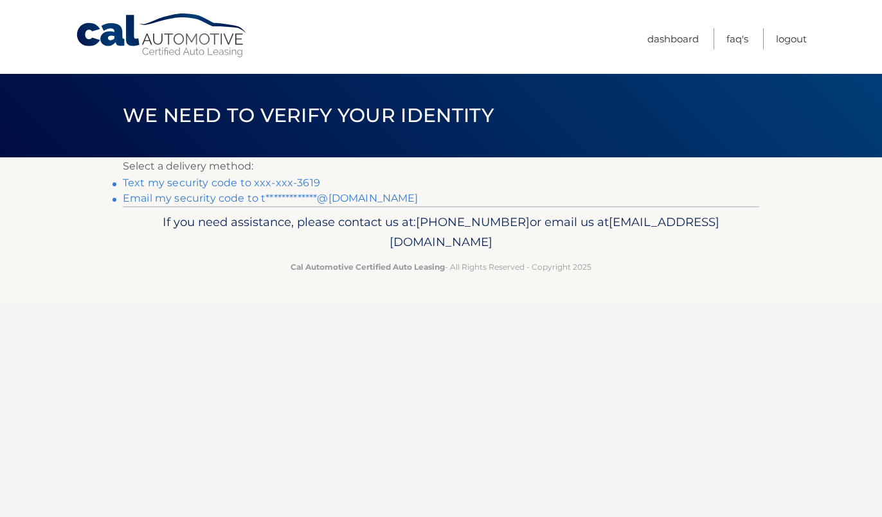 This screenshot has height=517, width=882. Describe the element at coordinates (221, 183) in the screenshot. I see `a: Text my security code to xxx-xxx-3619` at that location.